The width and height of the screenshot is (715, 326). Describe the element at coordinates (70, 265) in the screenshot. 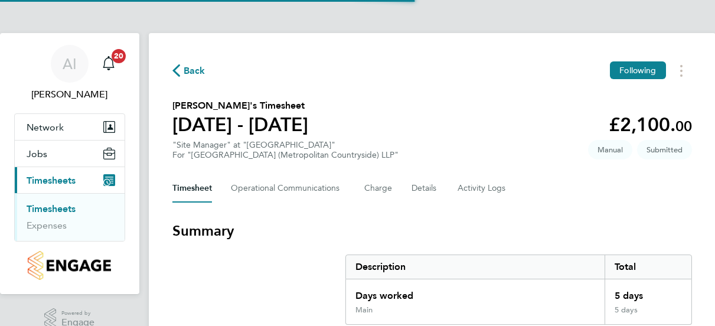

I see `a: Go to home page` at that location.